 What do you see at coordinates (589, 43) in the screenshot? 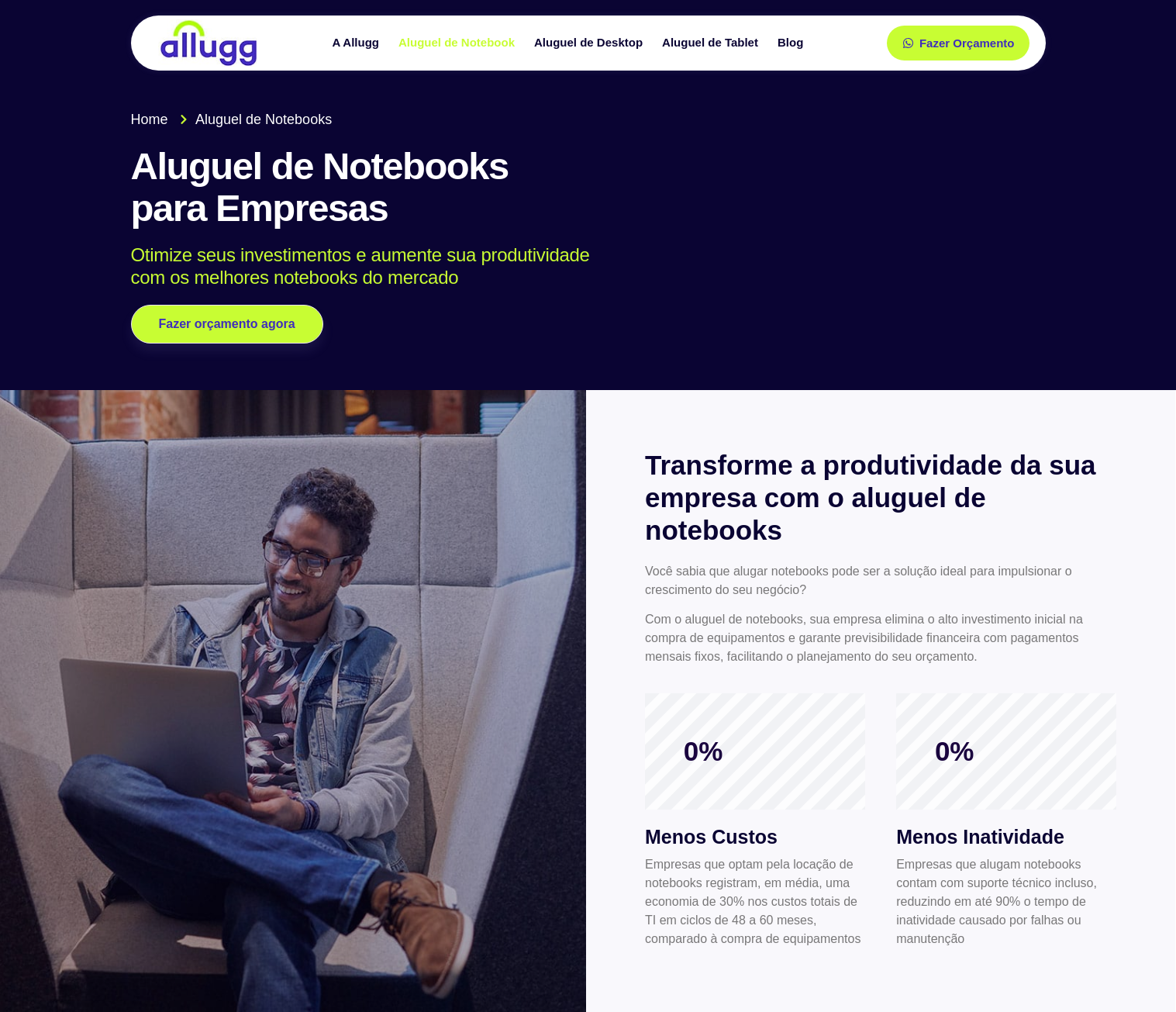
I see `a: Aluguel de Desktop` at bounding box center [589, 43].